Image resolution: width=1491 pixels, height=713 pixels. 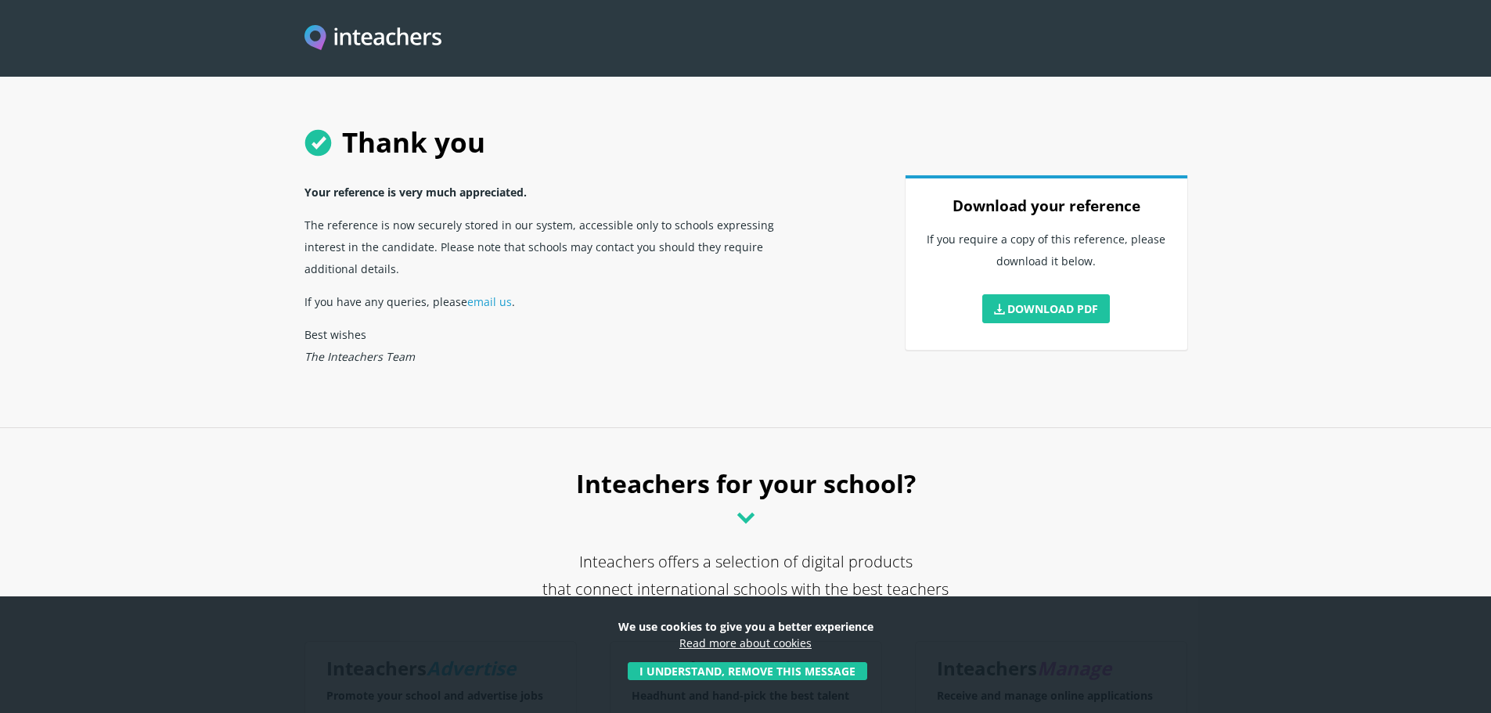 What do you see at coordinates (558, 345) in the screenshot?
I see `p: Best wishes` at bounding box center [558, 345].